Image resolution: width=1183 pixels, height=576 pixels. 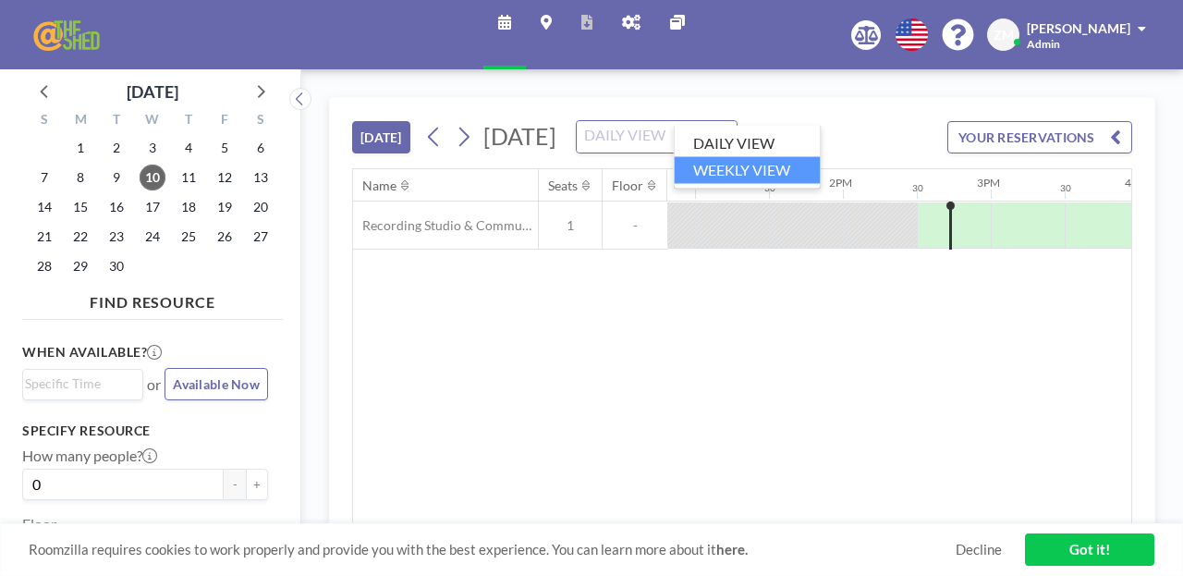 What do you see at coordinates (732, 549) in the screenshot?
I see `a: here.` at bounding box center [732, 549].